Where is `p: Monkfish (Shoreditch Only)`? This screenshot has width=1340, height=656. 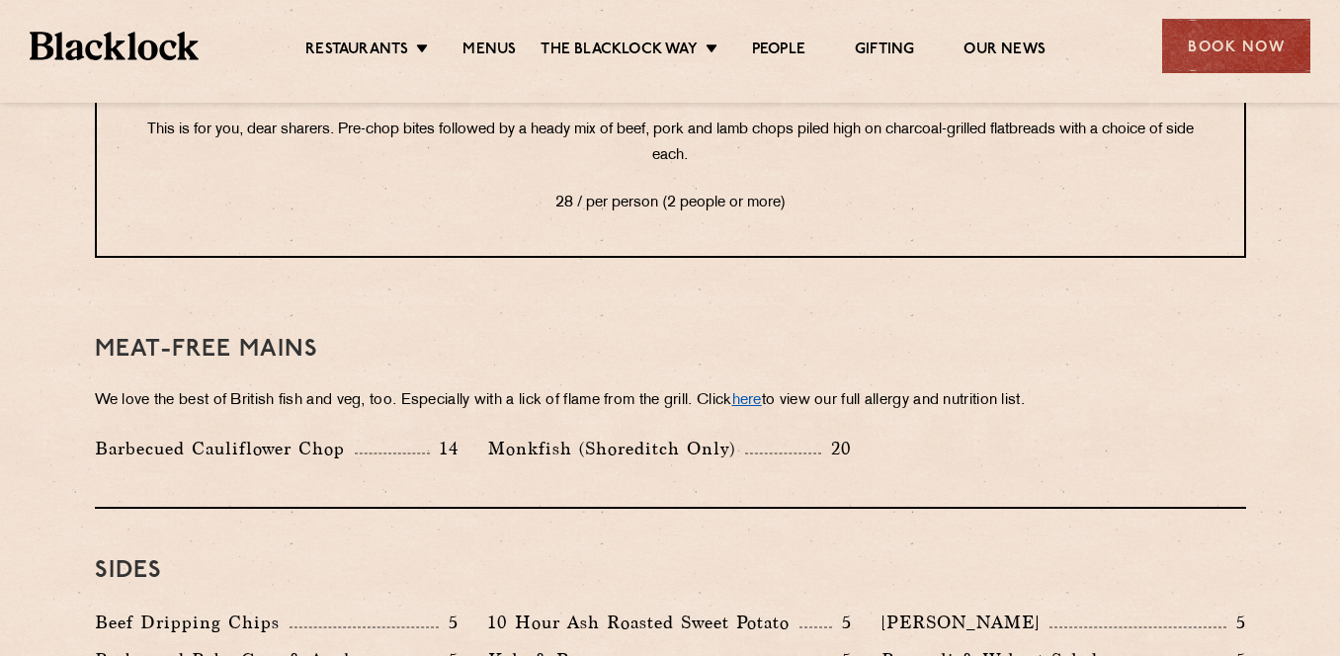
p: Monkfish (Shoreditch Only) is located at coordinates (617, 449).